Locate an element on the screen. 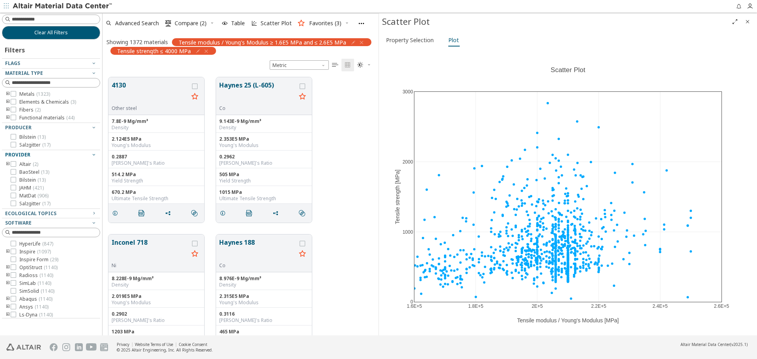 Image resolution: width=757 pixels, height=359 pixels. div: Ni is located at coordinates (150, 266).